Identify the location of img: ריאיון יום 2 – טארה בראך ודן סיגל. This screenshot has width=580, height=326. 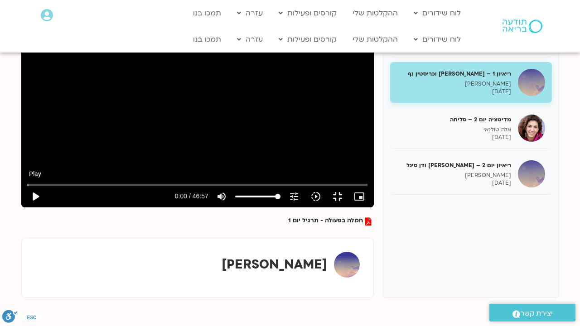
(531, 174).